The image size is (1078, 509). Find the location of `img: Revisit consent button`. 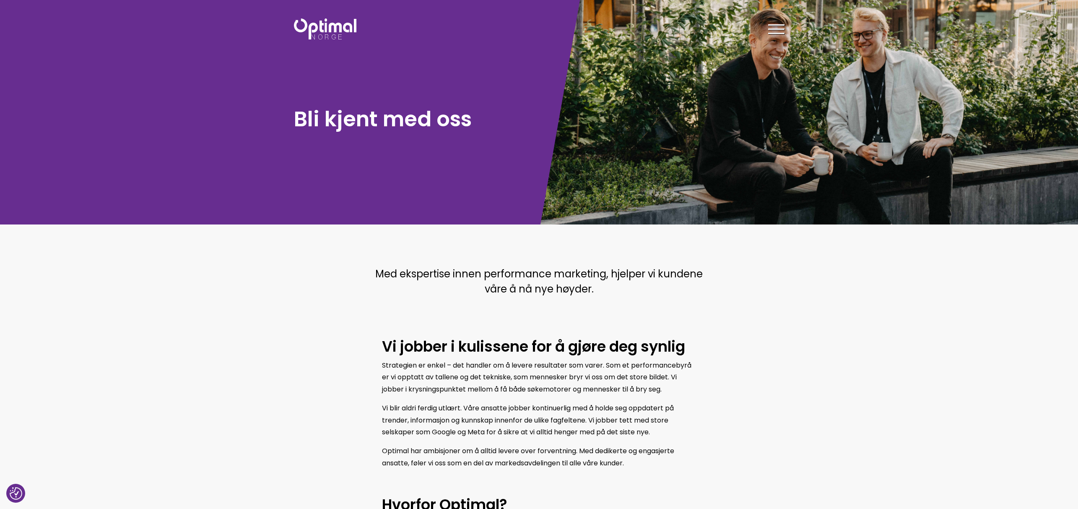

img: Revisit consent button is located at coordinates (16, 493).